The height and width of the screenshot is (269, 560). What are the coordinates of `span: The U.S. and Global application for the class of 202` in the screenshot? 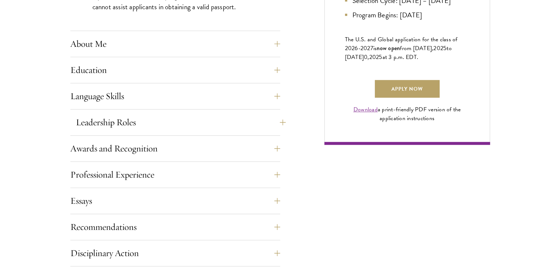 It's located at (402, 44).